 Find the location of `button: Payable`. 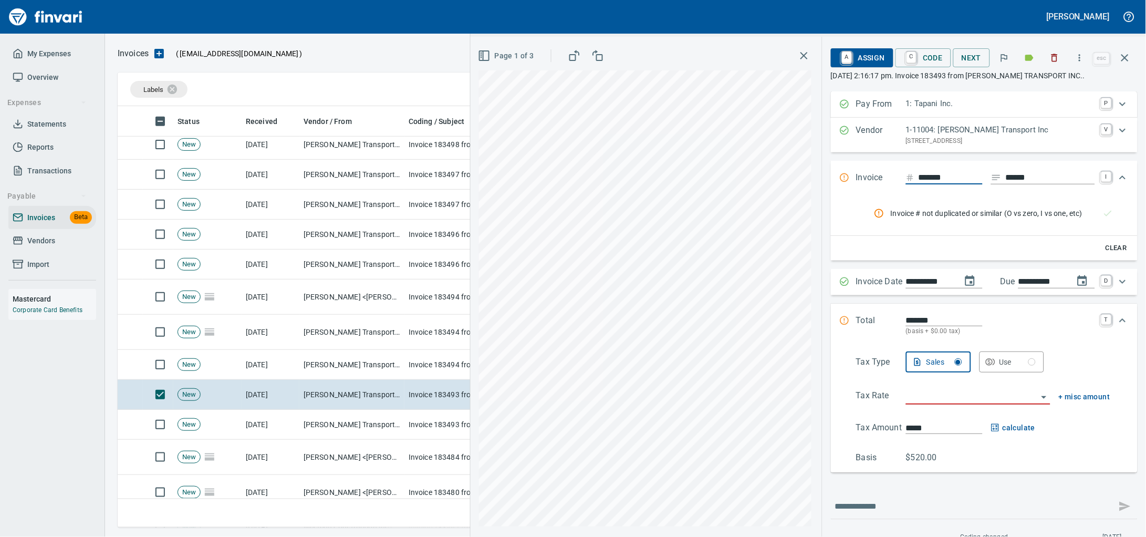

button: Payable is located at coordinates (47, 196).